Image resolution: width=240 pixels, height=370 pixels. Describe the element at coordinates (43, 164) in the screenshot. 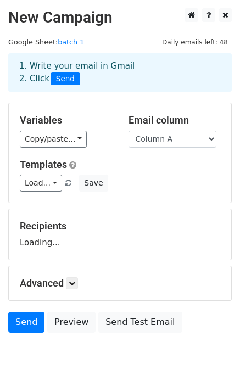

I see `a: Templates` at that location.